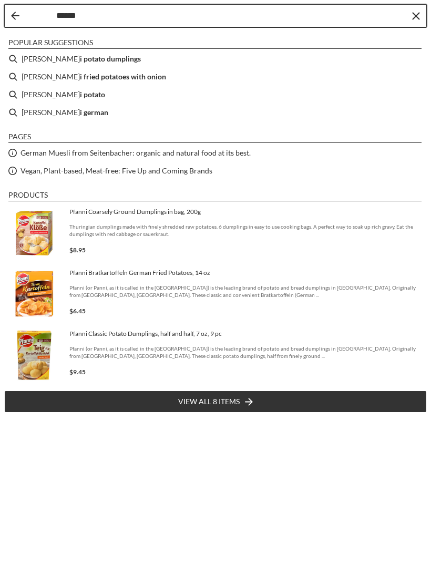  What do you see at coordinates (35, 233) in the screenshot?
I see `img: Pfanni Coarsely Ground Dumplings` at bounding box center [35, 233].